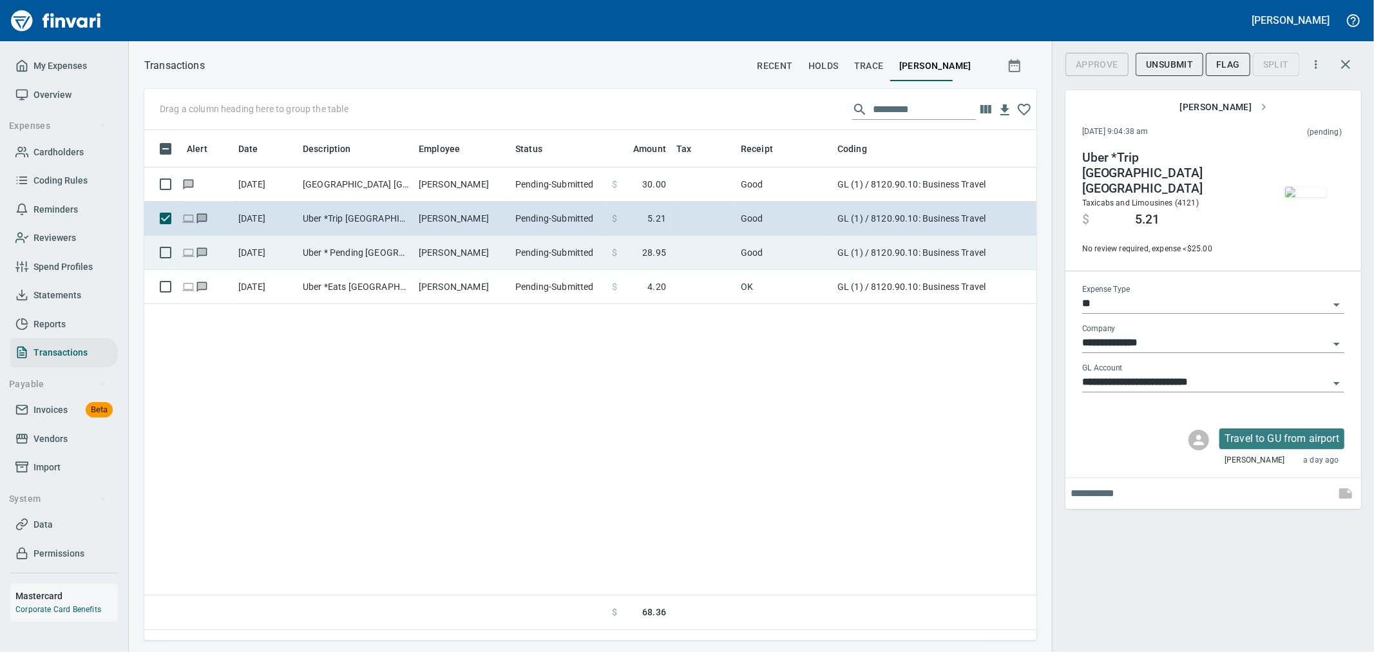  I want to click on span: Date, so click(256, 149).